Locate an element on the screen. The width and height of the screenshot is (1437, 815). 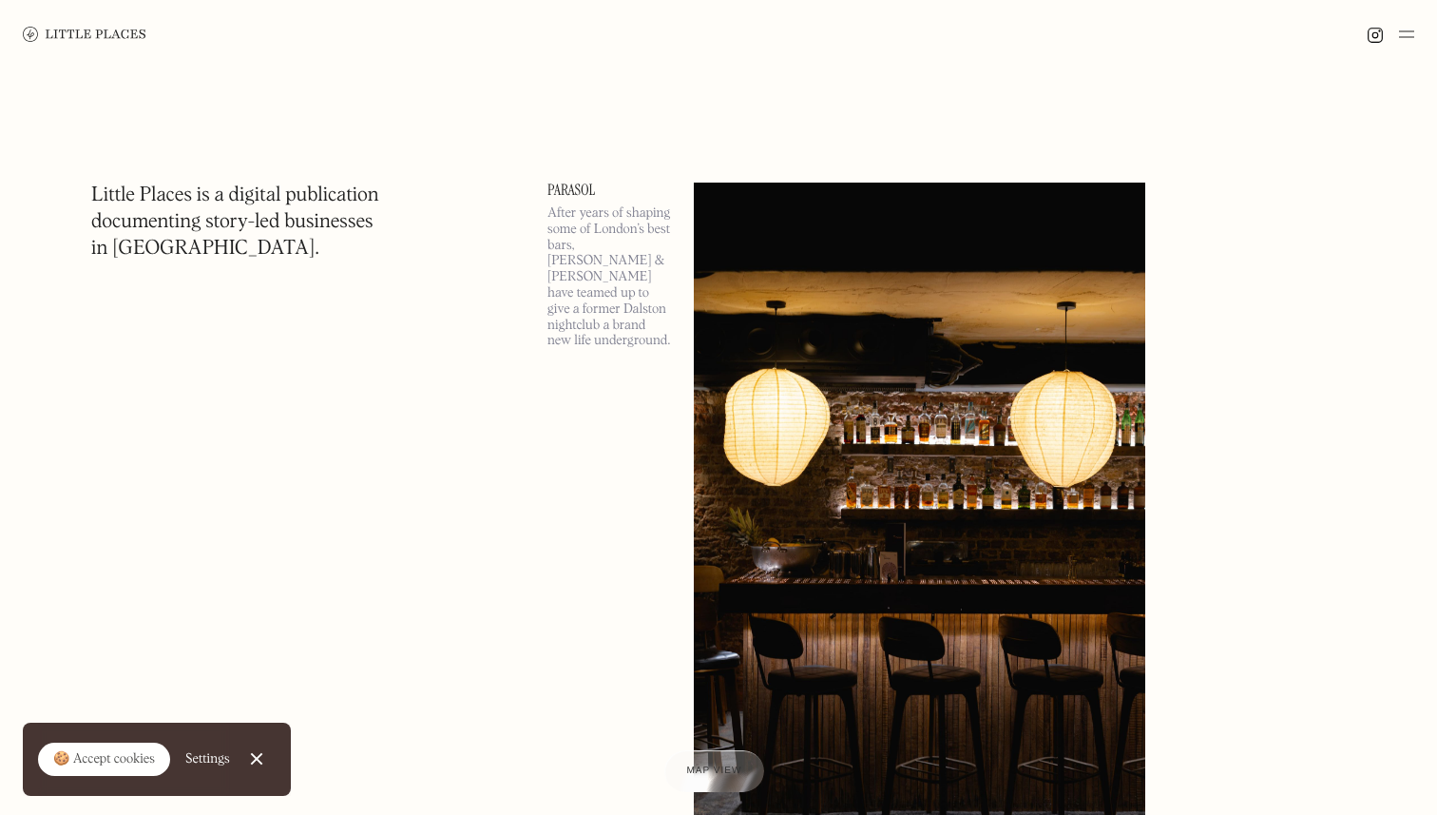
div: 🍪 Accept cookies is located at coordinates (104, 759).